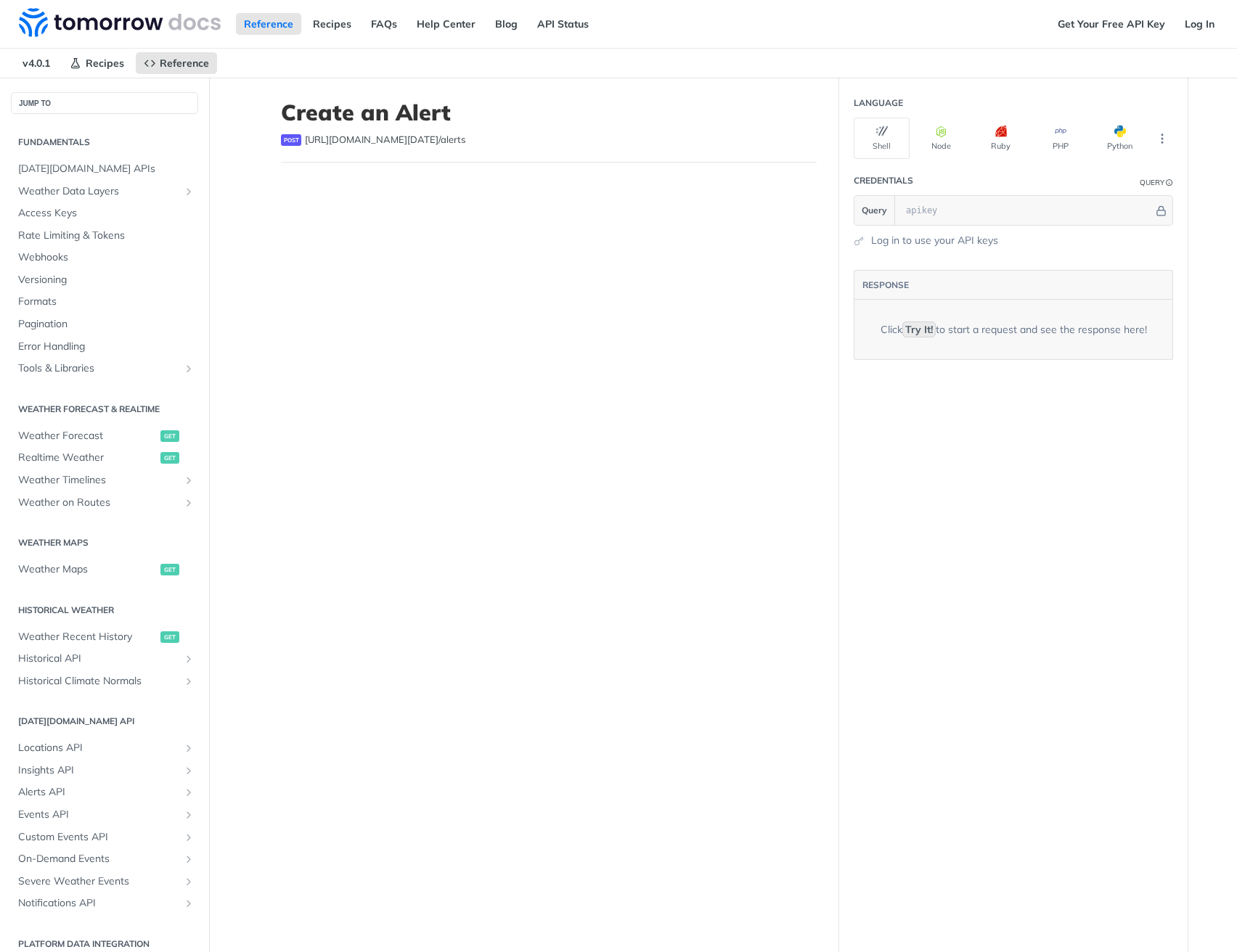 Image resolution: width=1237 pixels, height=952 pixels. I want to click on a: Weather Data LayersShow subpages for Weather Data Layers, so click(104, 192).